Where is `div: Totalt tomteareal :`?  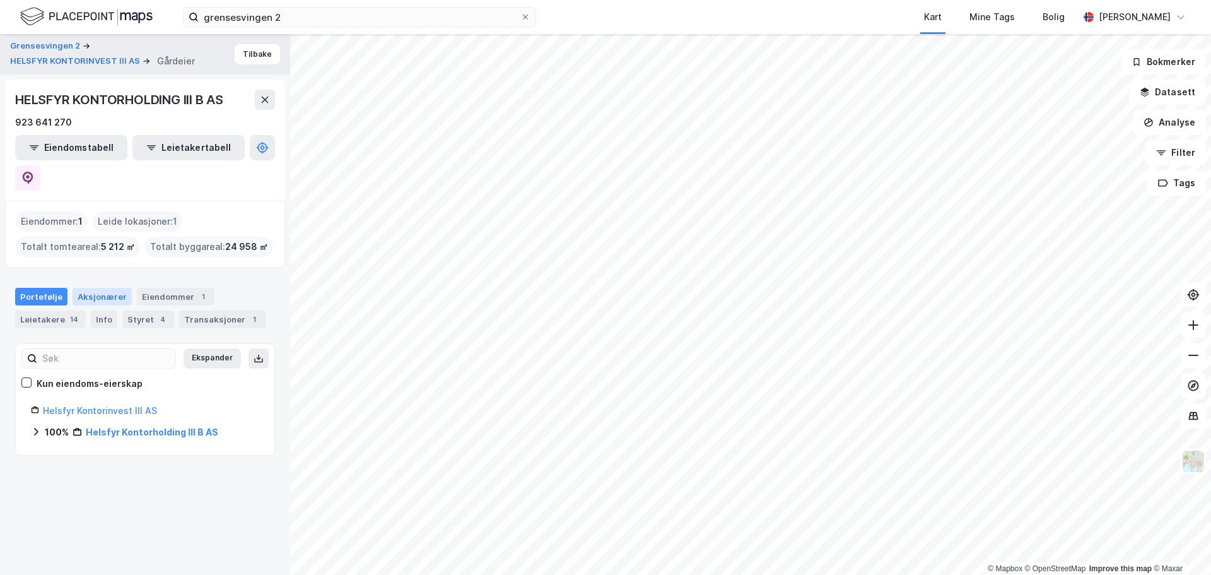
div: Totalt tomteareal : is located at coordinates (78, 247).